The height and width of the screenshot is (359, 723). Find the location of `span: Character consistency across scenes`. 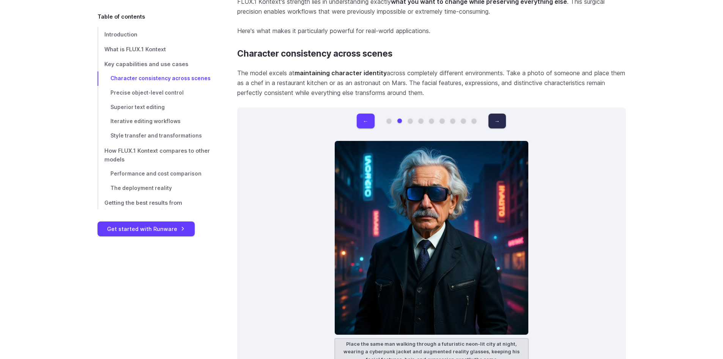

span: Character consistency across scenes is located at coordinates (161, 78).